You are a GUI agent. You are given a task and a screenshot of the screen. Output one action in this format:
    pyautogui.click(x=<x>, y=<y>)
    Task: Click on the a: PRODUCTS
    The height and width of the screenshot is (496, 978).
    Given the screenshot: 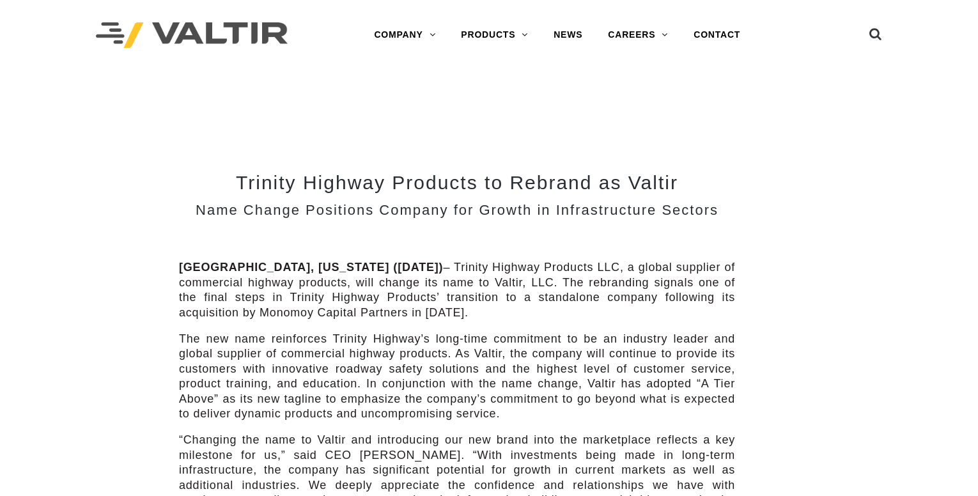 What is the action you would take?
    pyautogui.click(x=494, y=35)
    